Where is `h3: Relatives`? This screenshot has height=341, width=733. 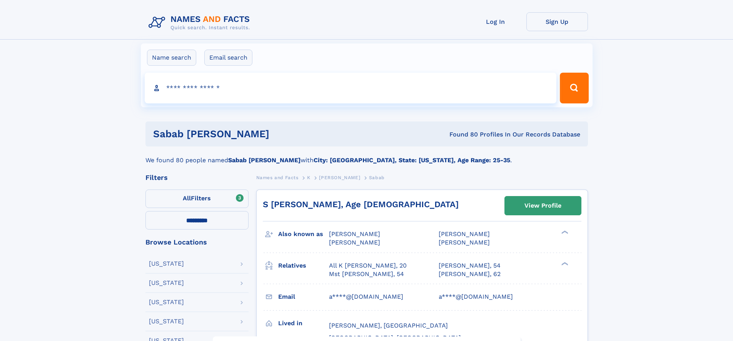
h3: Relatives is located at coordinates (303, 266).